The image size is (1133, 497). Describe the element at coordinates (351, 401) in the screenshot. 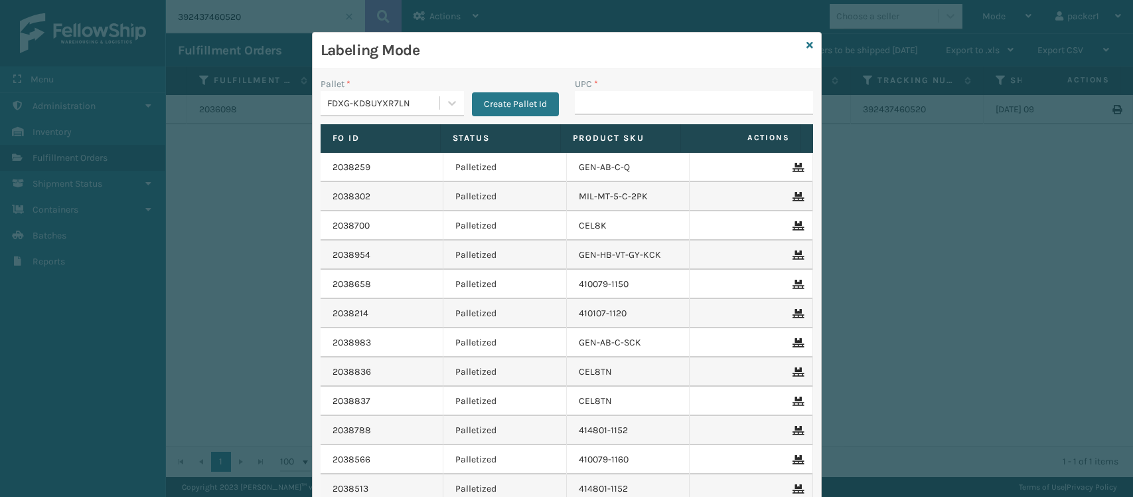

I see `a: 2038837` at that location.